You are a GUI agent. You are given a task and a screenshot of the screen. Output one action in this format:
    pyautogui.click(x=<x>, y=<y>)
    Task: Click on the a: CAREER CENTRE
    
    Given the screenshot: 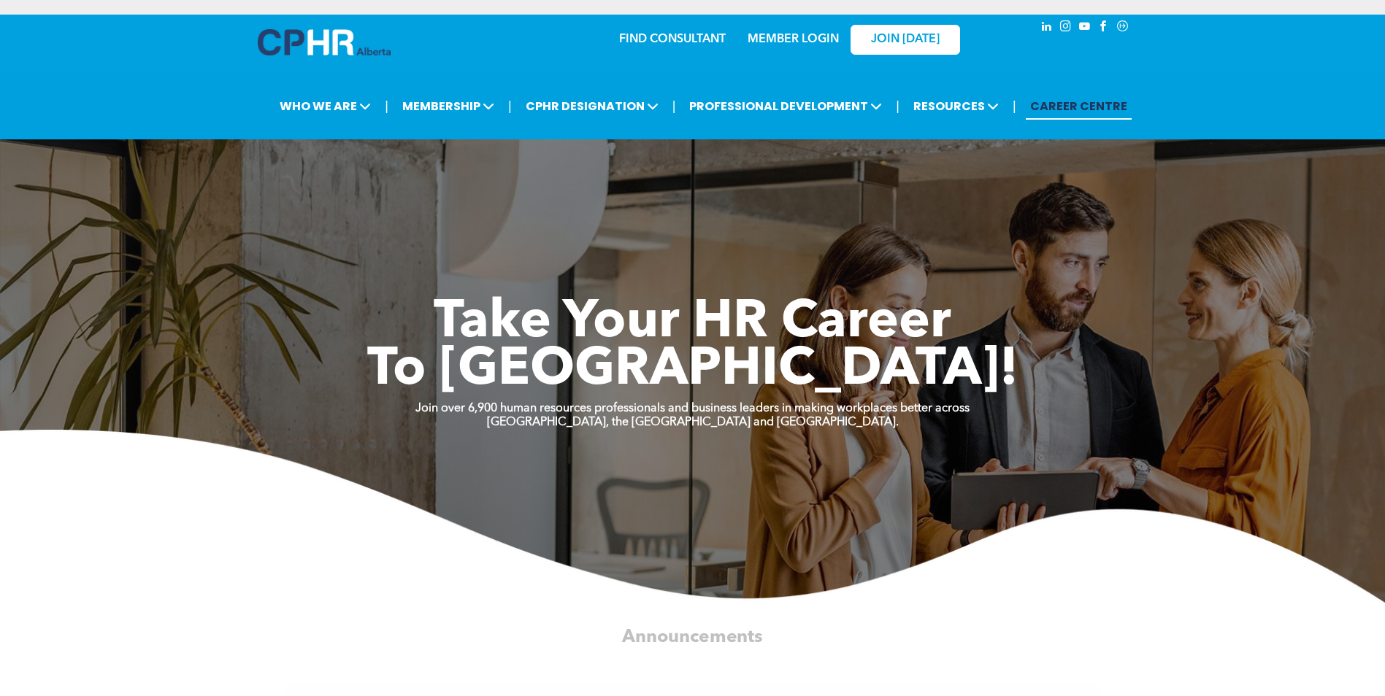 What is the action you would take?
    pyautogui.click(x=1078, y=106)
    